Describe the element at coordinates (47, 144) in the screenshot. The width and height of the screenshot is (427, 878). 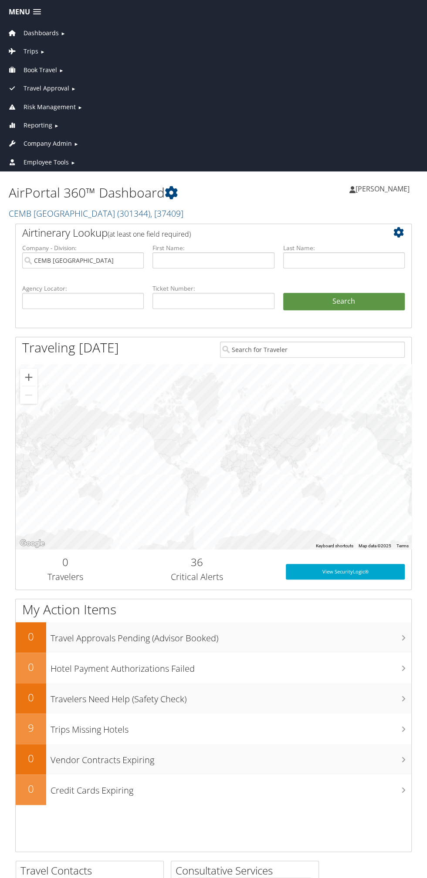
I see `span: Company Admin` at that location.